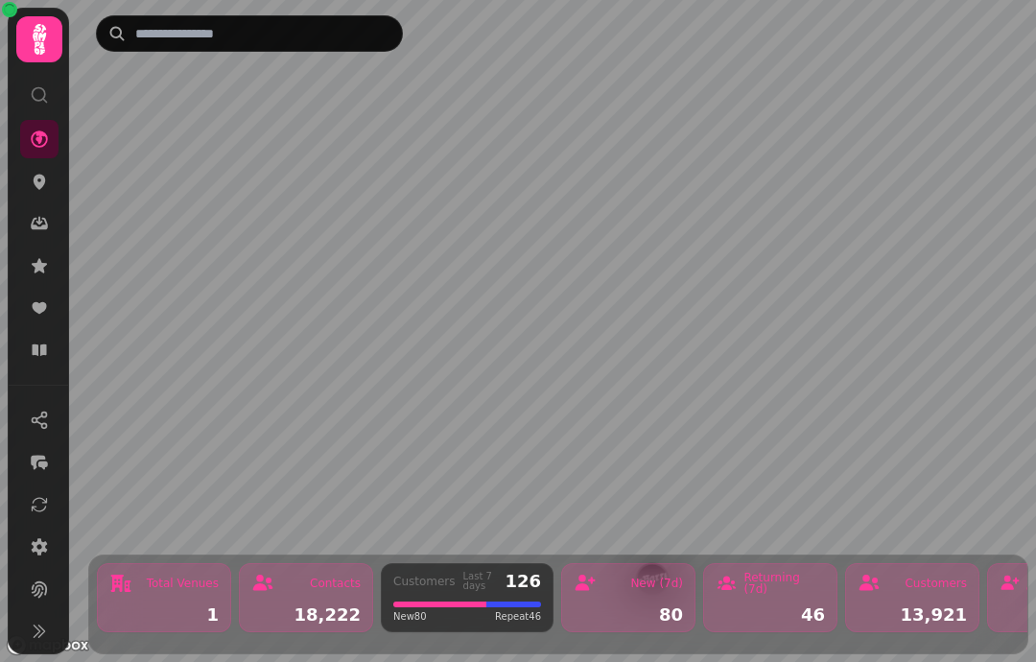 The height and width of the screenshot is (662, 1036). What do you see at coordinates (164, 615) in the screenshot?
I see `div: 1` at bounding box center [164, 615].